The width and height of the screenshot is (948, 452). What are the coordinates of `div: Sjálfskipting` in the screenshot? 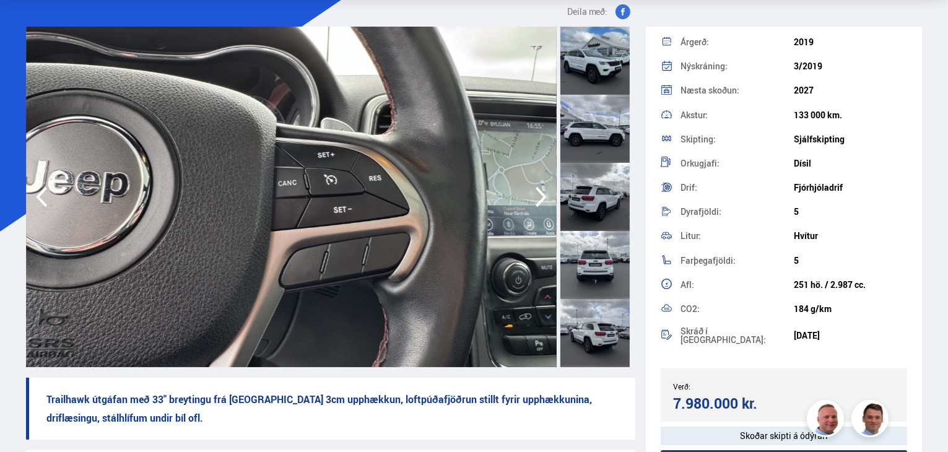 It's located at (850, 139).